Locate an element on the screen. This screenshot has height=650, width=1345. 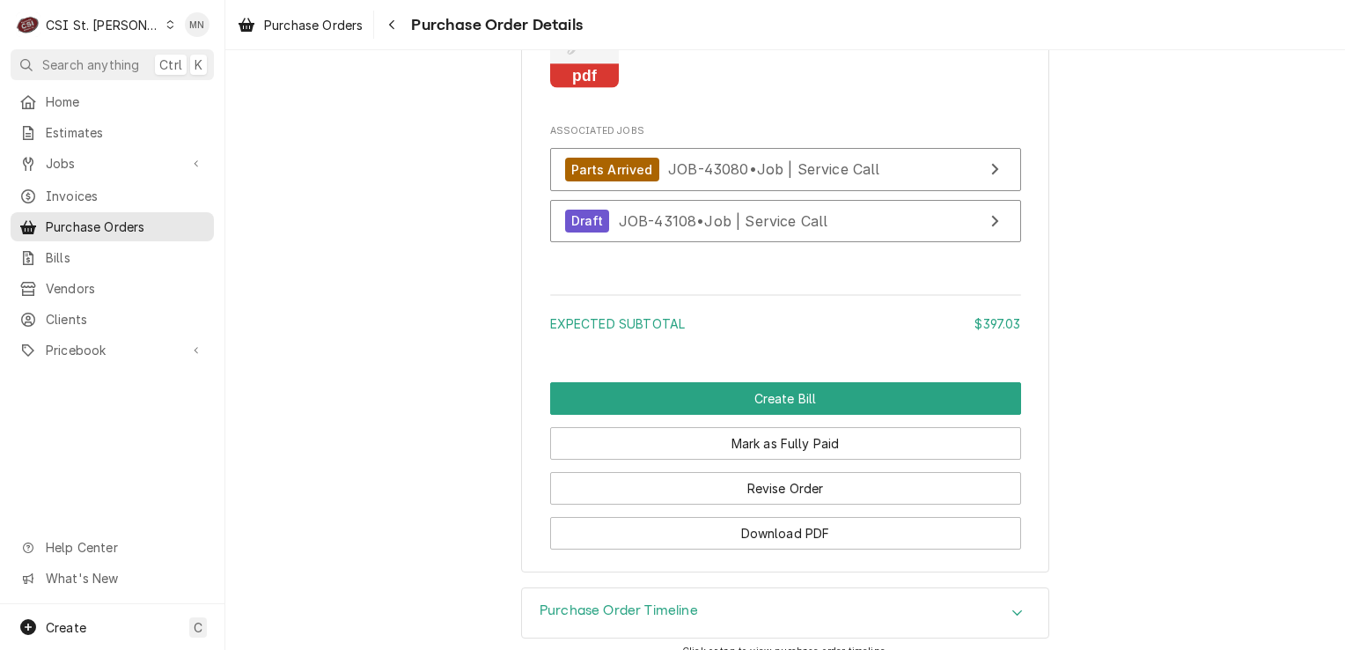
button: Download PDF is located at coordinates (785, 533).